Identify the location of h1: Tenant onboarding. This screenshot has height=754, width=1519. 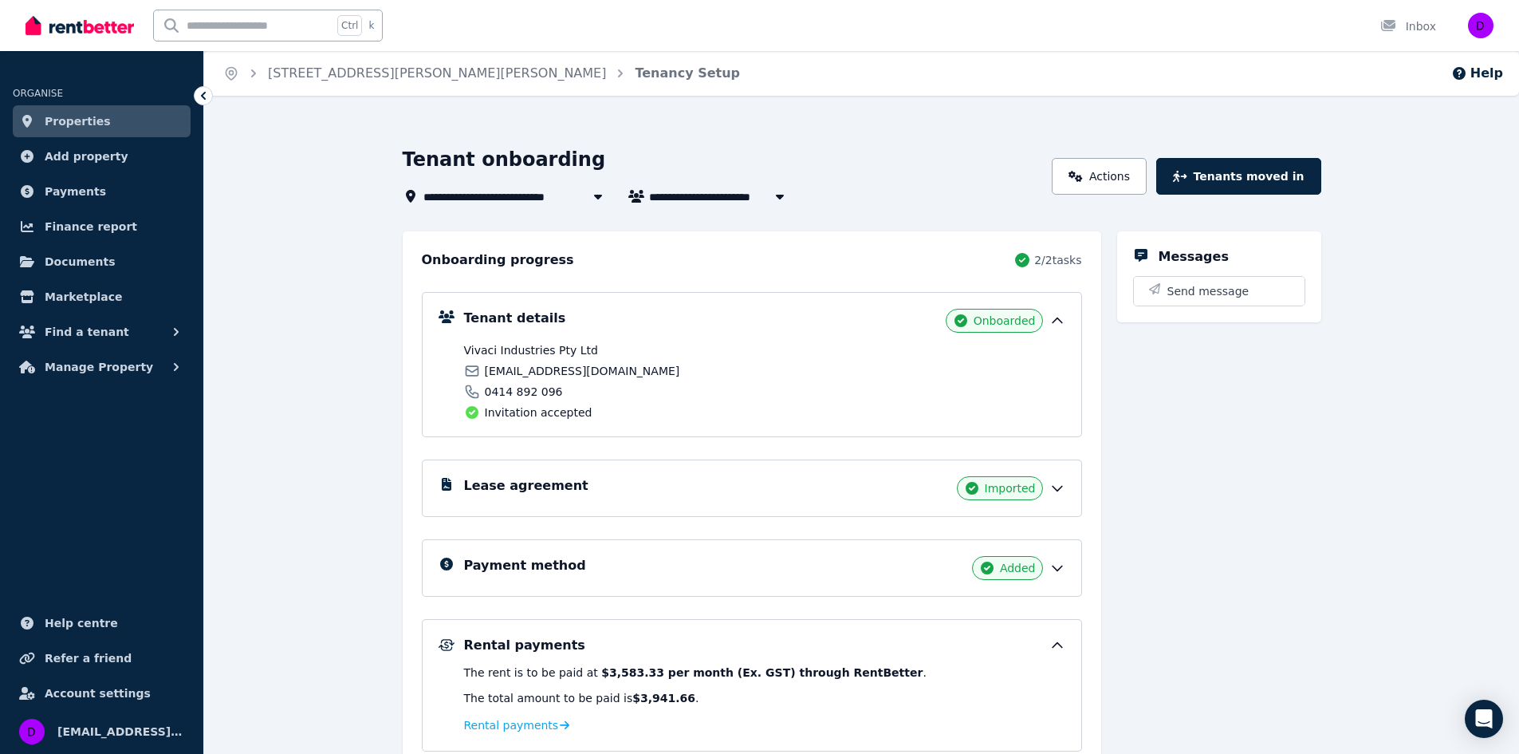
(504, 159).